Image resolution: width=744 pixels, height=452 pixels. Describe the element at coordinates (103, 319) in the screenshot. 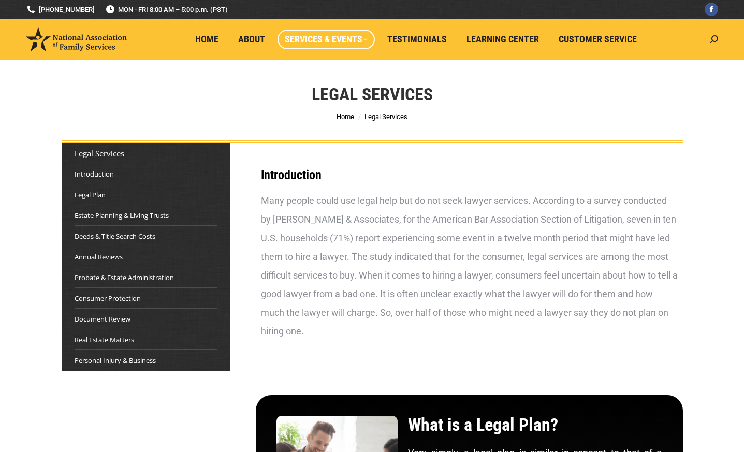

I see `a: Document Review` at that location.